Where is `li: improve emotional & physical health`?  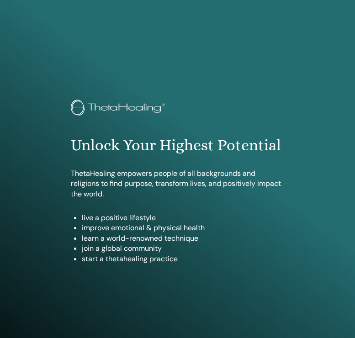 li: improve emotional & physical health is located at coordinates (183, 228).